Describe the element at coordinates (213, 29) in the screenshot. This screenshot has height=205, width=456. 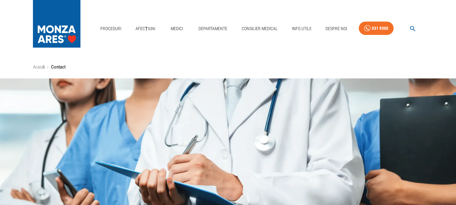
I see `a: Departamente` at that location.